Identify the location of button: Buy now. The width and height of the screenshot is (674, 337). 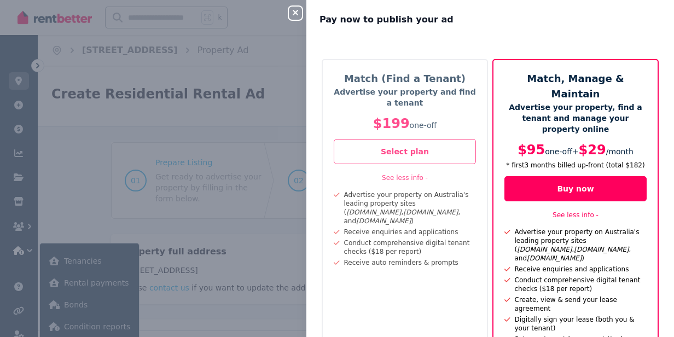
(576, 189).